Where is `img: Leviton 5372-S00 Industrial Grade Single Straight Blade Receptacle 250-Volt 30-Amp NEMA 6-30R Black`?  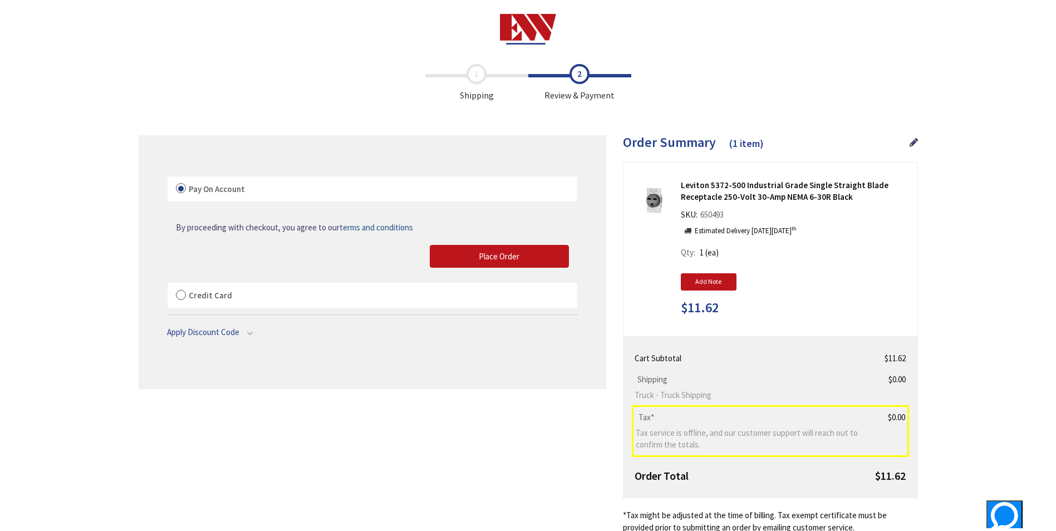
img: Leviton 5372-S00 Industrial Grade Single Straight Blade Receptacle 250-Volt 30-Amp NEMA 6-30R Black is located at coordinates (654, 201).